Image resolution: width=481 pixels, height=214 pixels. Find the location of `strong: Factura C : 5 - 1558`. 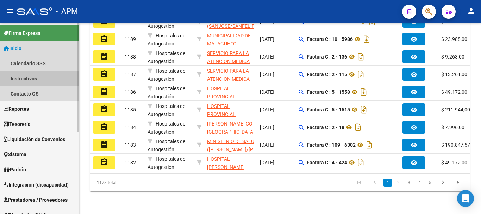

strong: Factura C : 5 - 1558 is located at coordinates (328, 92).